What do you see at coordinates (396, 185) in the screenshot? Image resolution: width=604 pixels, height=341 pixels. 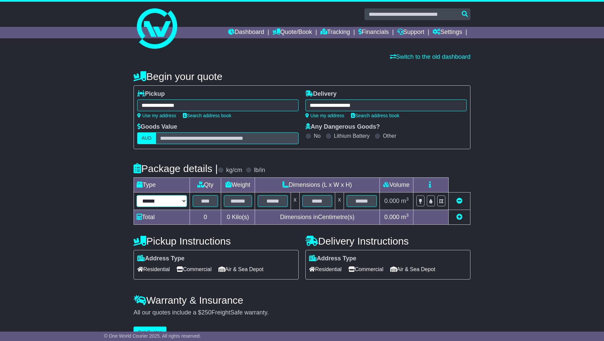 I see `td: Volume` at bounding box center [396, 185].